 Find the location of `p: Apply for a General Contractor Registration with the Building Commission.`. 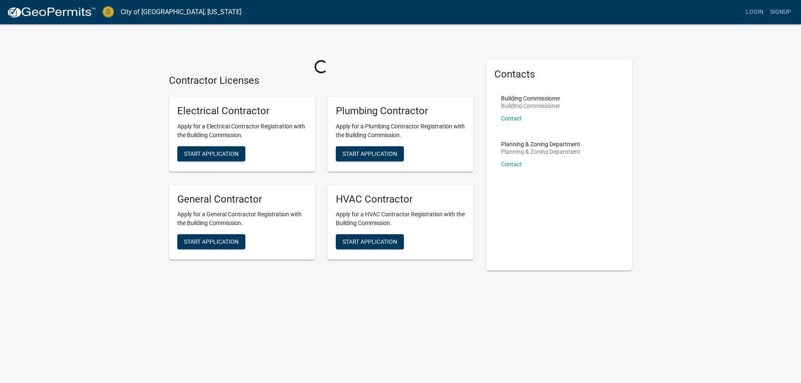

p: Apply for a General Contractor Registration with the Building Commission. is located at coordinates (242, 219).